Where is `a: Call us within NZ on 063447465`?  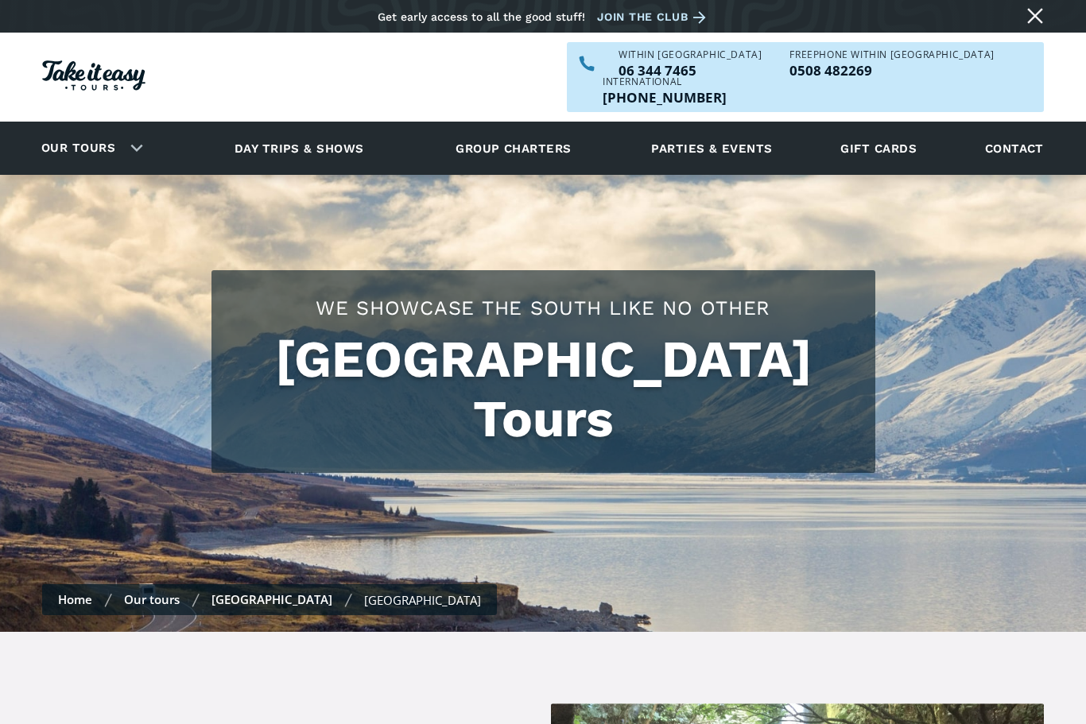 a: Call us within NZ on 063447465 is located at coordinates (690, 70).